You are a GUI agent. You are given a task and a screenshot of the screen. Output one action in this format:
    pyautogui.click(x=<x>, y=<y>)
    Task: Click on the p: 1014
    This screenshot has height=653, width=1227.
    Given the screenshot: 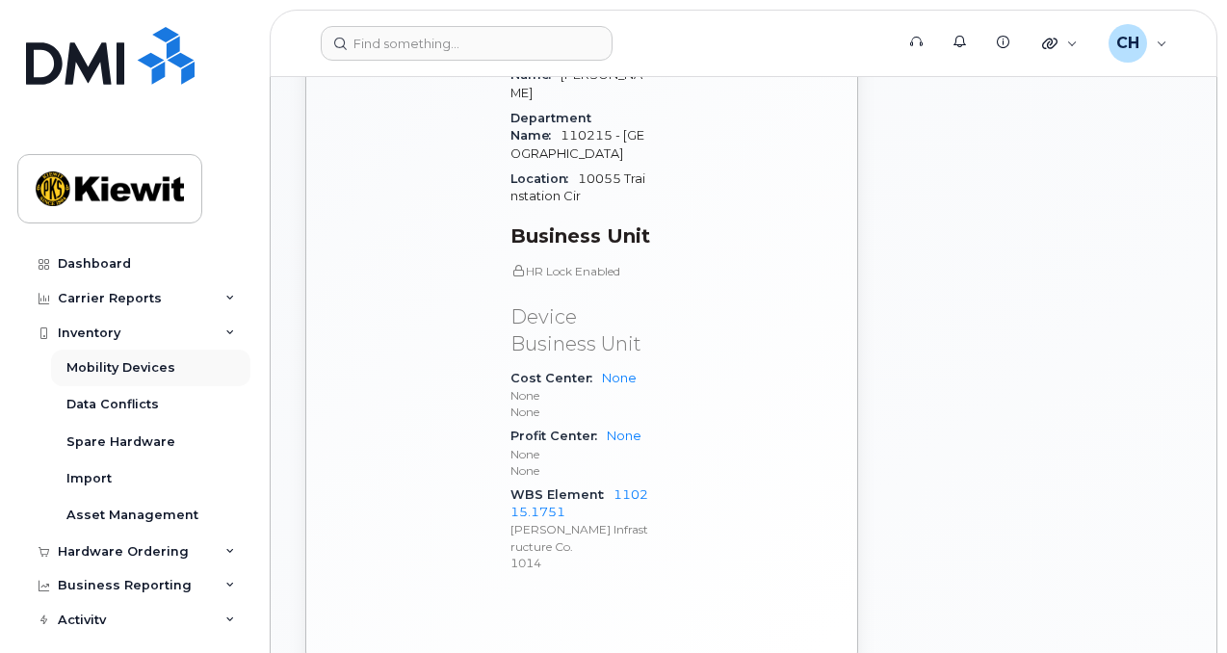 What is the action you would take?
    pyautogui.click(x=580, y=562)
    